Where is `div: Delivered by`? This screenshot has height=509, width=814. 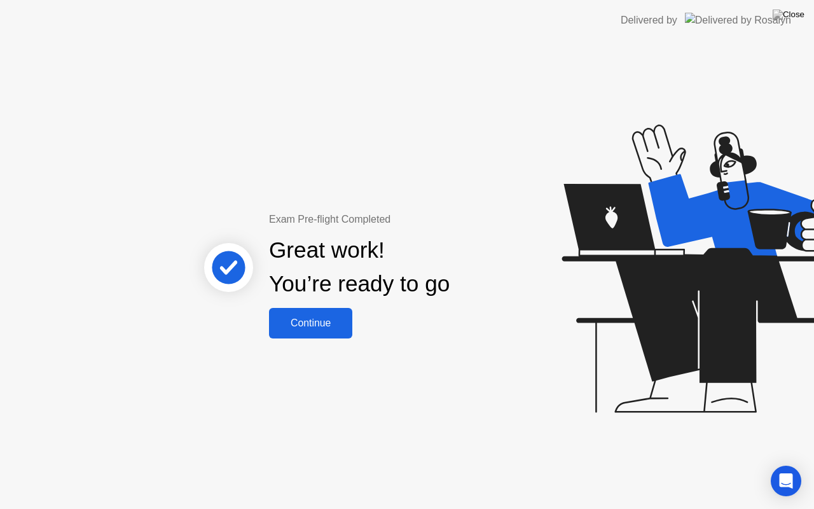
div: Delivered by is located at coordinates (649, 20).